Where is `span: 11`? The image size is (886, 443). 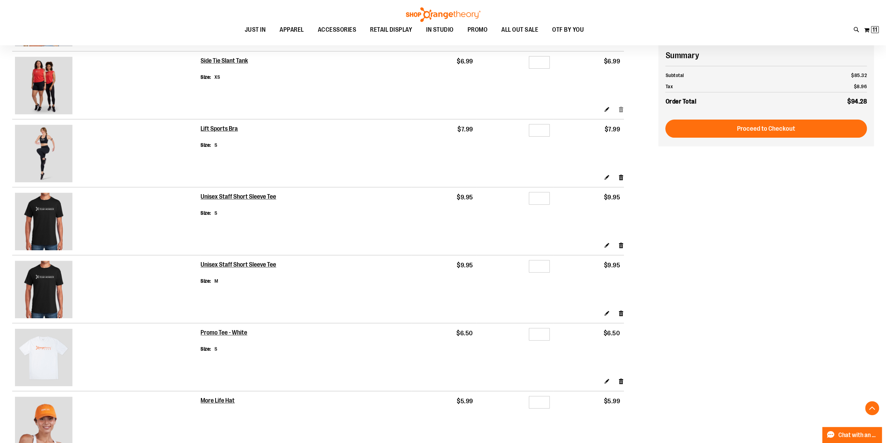 span: 11 is located at coordinates (875, 30).